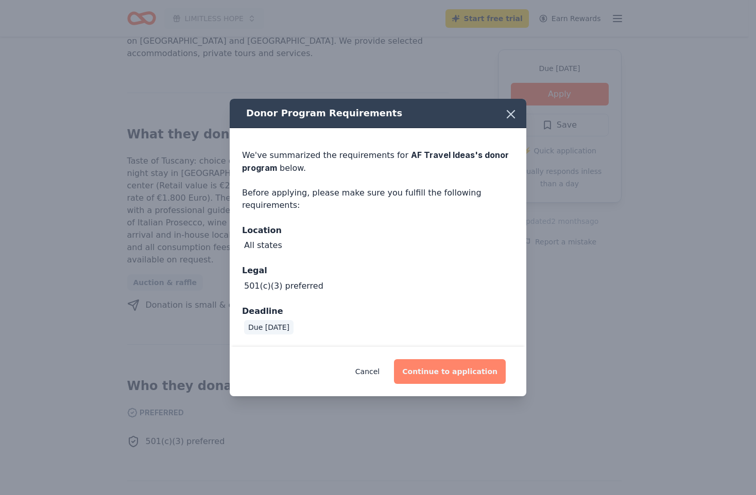  Describe the element at coordinates (378, 199) in the screenshot. I see `div: Before applying, please make sure you fulfill the following requirements:` at that location.